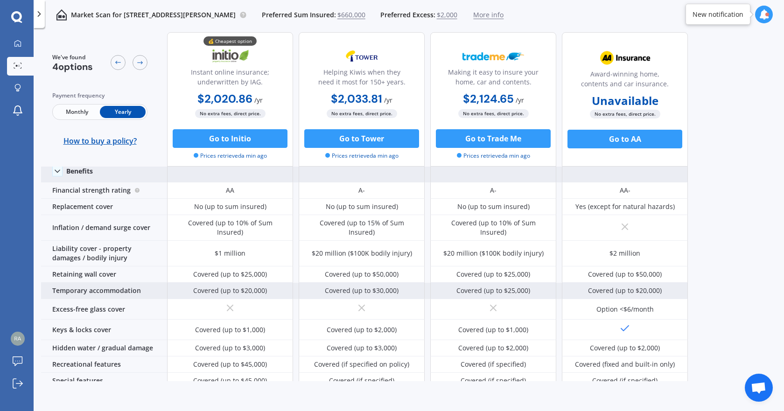 The image size is (784, 411). I want to click on div: Covered (fixed and built-in only), so click(625, 364).